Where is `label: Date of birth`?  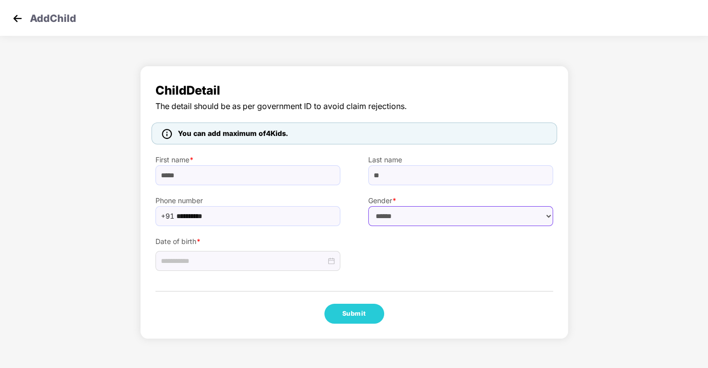 label: Date of birth is located at coordinates (248, 242).